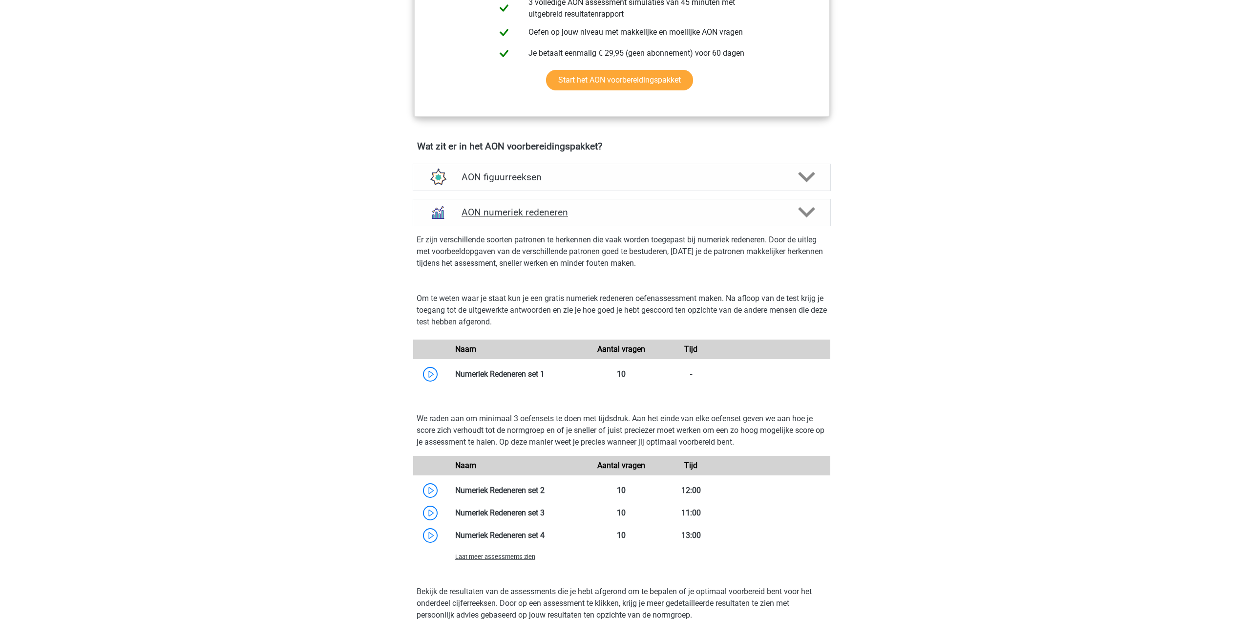 This screenshot has width=1243, height=621. What do you see at coordinates (619, 80) in the screenshot?
I see `a: Start het AON voorbereidingspakket` at bounding box center [619, 80].